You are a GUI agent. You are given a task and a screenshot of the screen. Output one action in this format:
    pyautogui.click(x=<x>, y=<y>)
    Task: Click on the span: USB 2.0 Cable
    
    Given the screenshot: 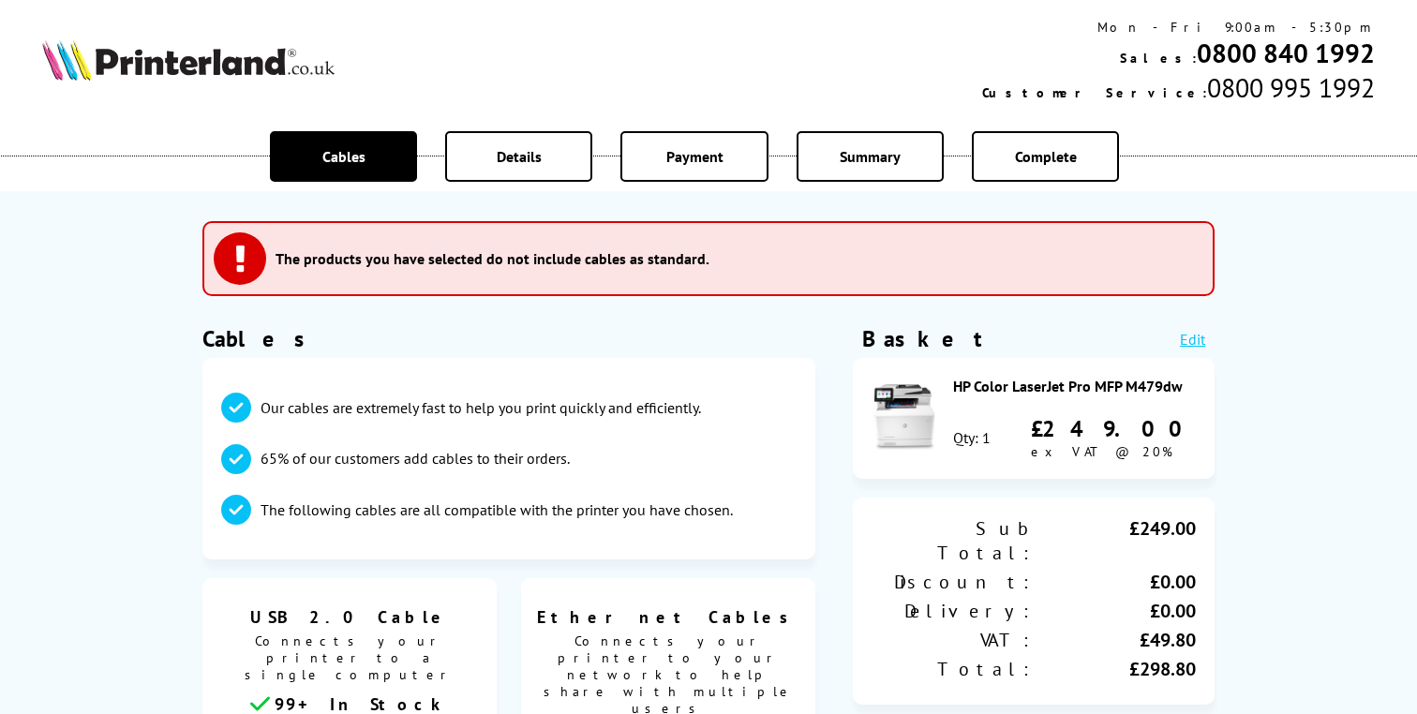 What is the action you would take?
    pyautogui.click(x=349, y=616)
    